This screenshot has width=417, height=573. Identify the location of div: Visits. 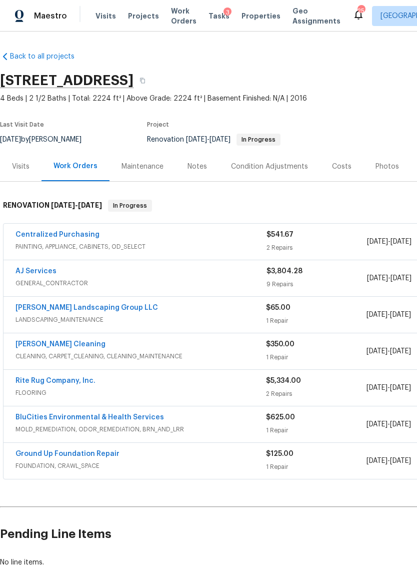
(21, 167).